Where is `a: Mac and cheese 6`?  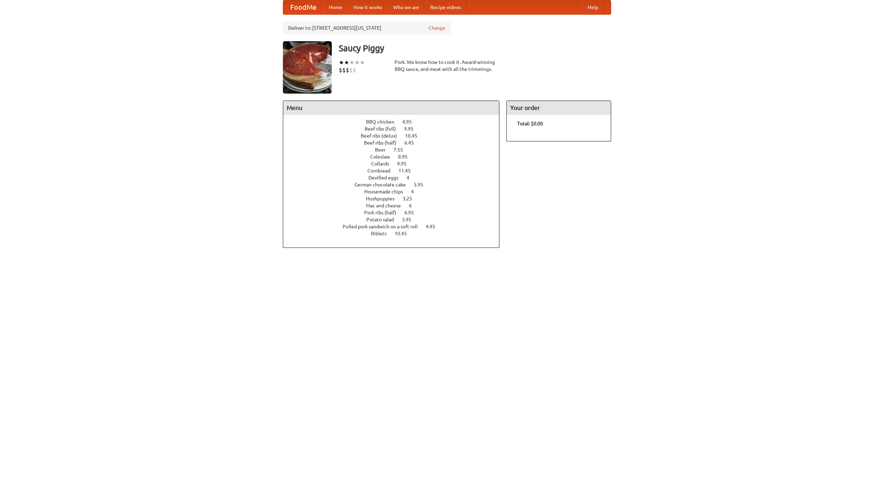 a: Mac and cheese 6 is located at coordinates (395, 206).